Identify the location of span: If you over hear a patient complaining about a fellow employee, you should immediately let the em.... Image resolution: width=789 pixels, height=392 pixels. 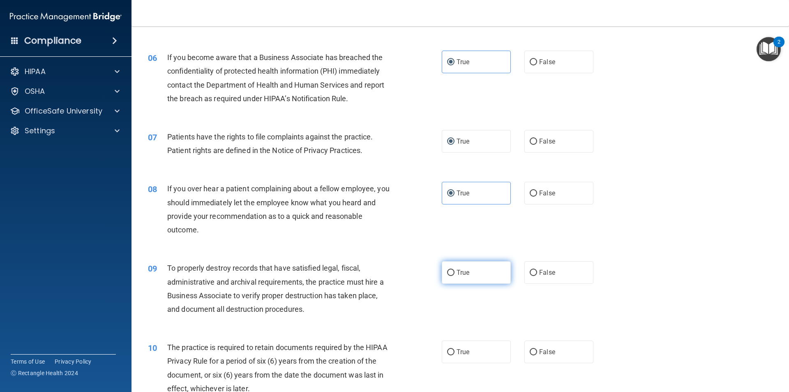
(278, 209).